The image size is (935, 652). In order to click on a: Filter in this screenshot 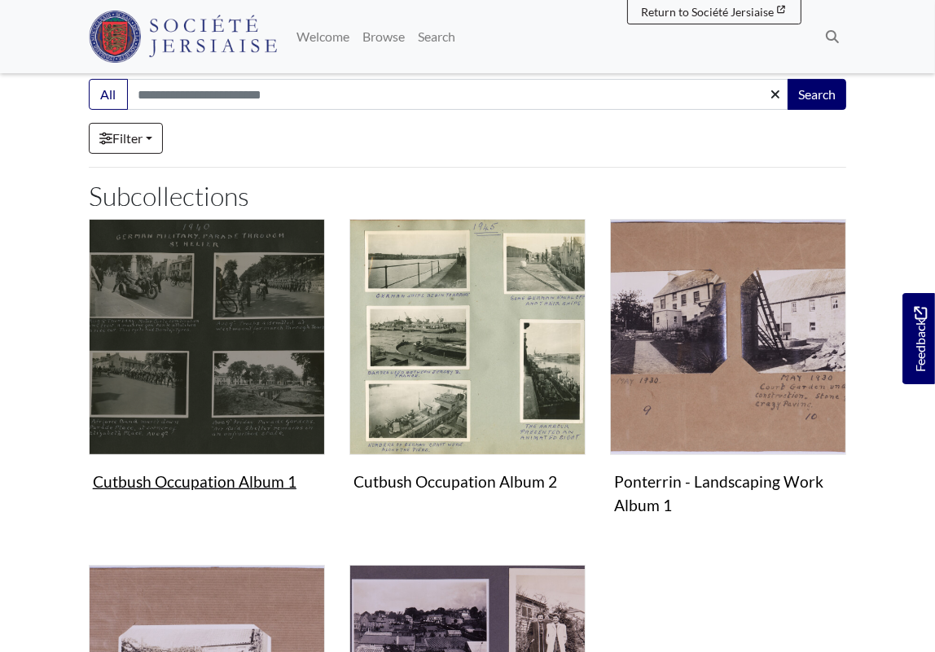, I will do `click(125, 138)`.